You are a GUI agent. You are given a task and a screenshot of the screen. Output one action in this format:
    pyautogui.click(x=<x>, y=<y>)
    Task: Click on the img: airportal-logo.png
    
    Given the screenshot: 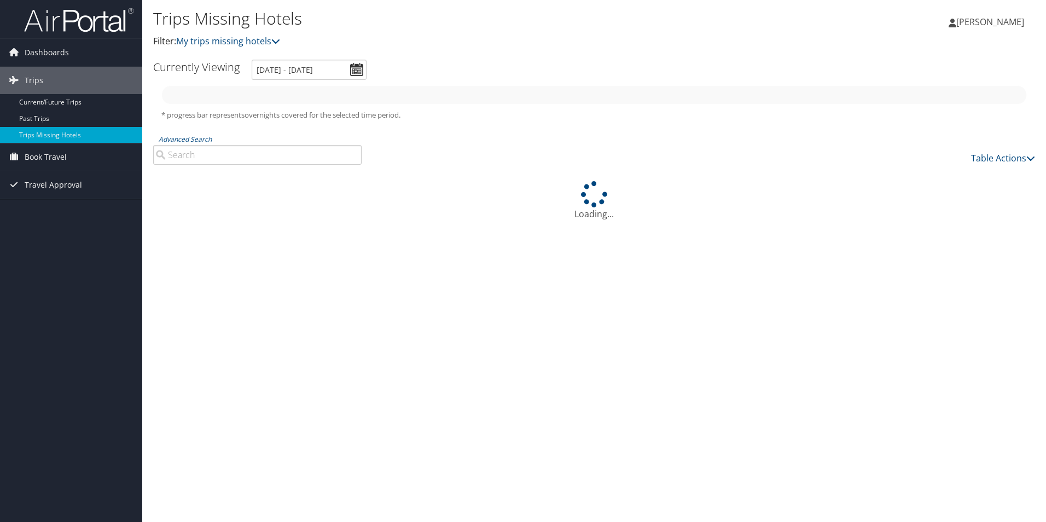 What is the action you would take?
    pyautogui.click(x=79, y=20)
    